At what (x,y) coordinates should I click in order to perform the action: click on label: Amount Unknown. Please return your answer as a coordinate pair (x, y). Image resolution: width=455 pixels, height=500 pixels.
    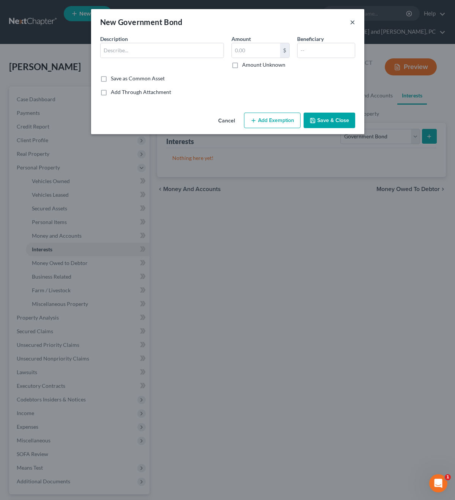
    Looking at the image, I should click on (264, 65).